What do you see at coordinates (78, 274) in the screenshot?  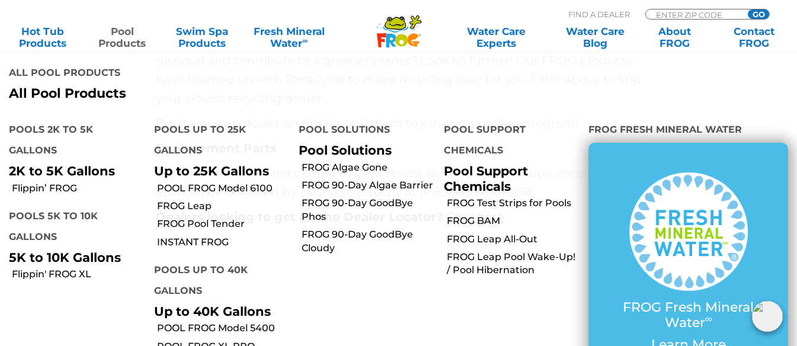 I see `a: Flippin' FROG XL` at bounding box center [78, 274].